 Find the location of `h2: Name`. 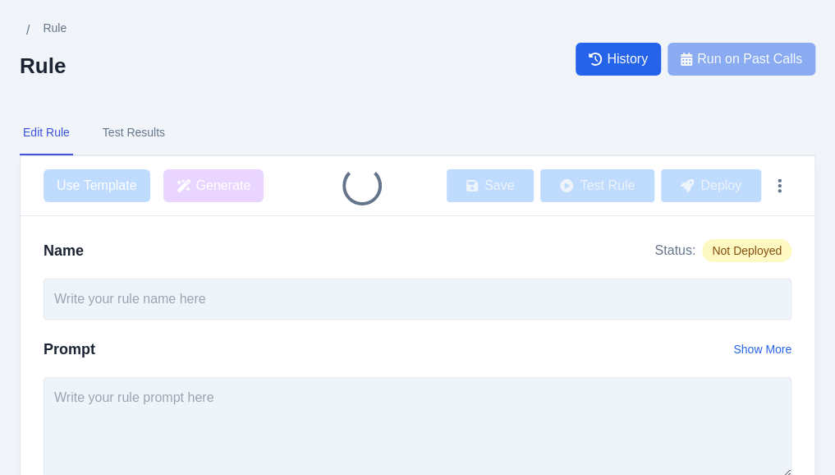

h2: Name is located at coordinates (63, 251).